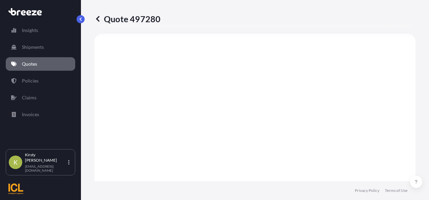 The image size is (429, 200). What do you see at coordinates (16, 189) in the screenshot?
I see `img: organization-logo` at bounding box center [16, 189].